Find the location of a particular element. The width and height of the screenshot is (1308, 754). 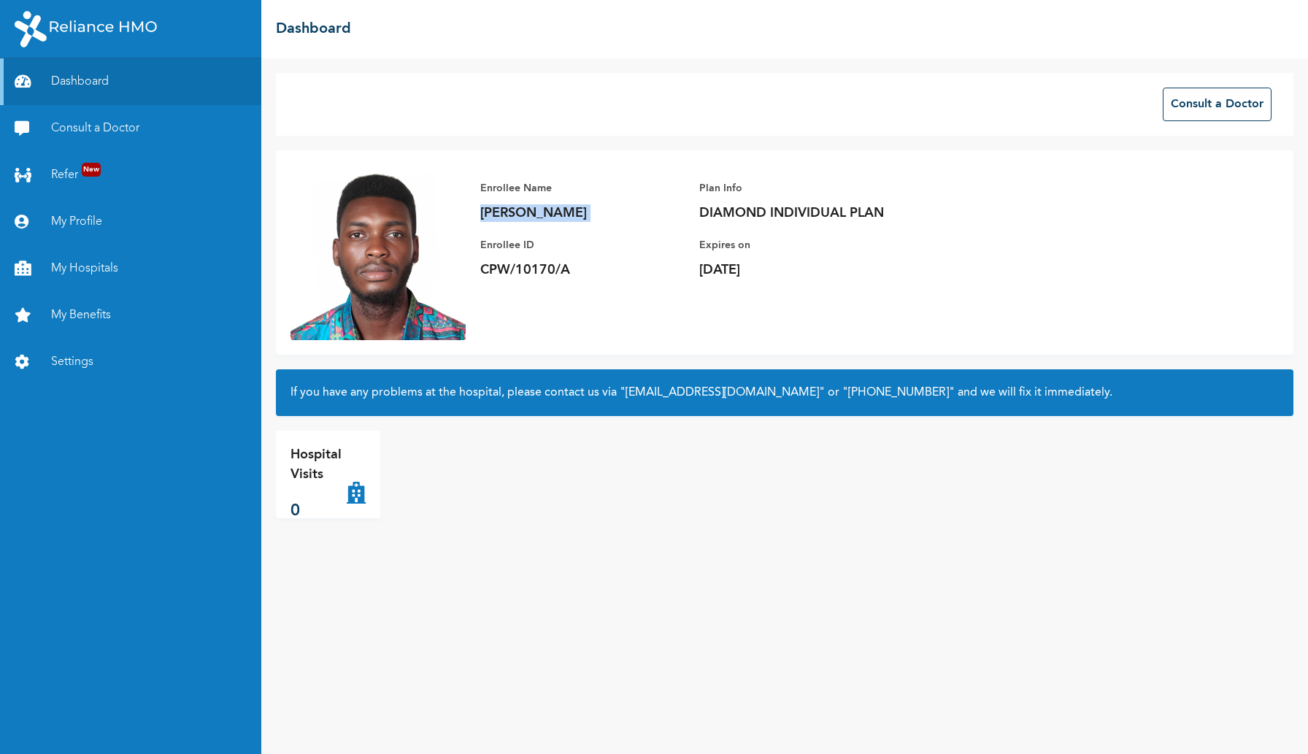

p: DIAMOND INDIVIDUAL PLAN is located at coordinates (801, 213).